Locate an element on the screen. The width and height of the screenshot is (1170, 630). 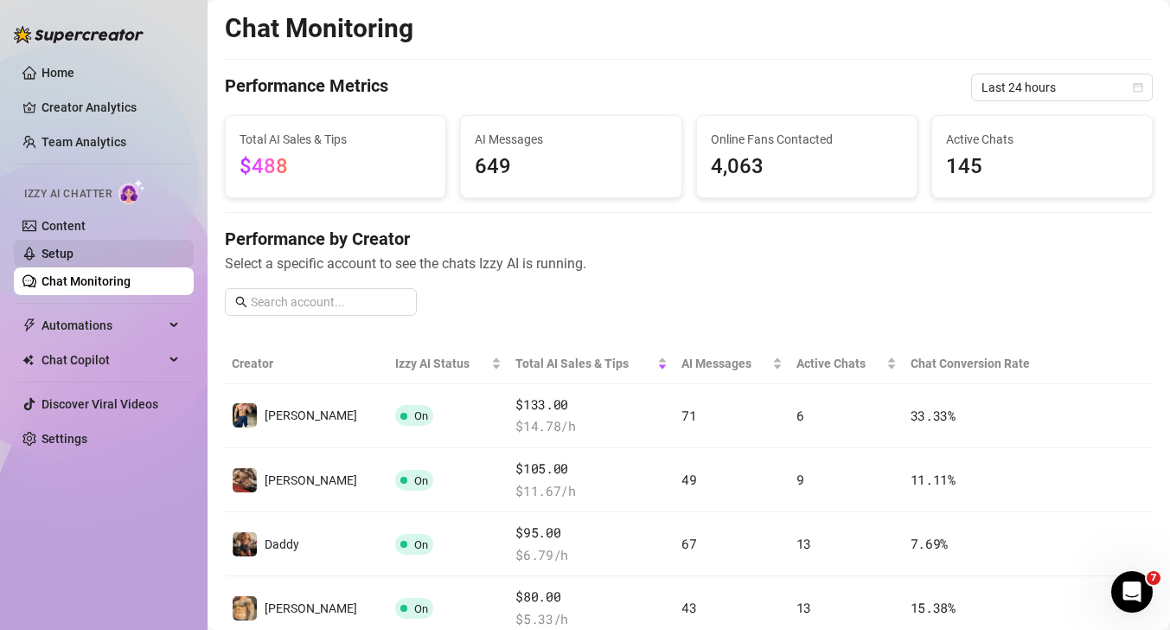
img: logo-BBDzfeDw.svg is located at coordinates (79, 35).